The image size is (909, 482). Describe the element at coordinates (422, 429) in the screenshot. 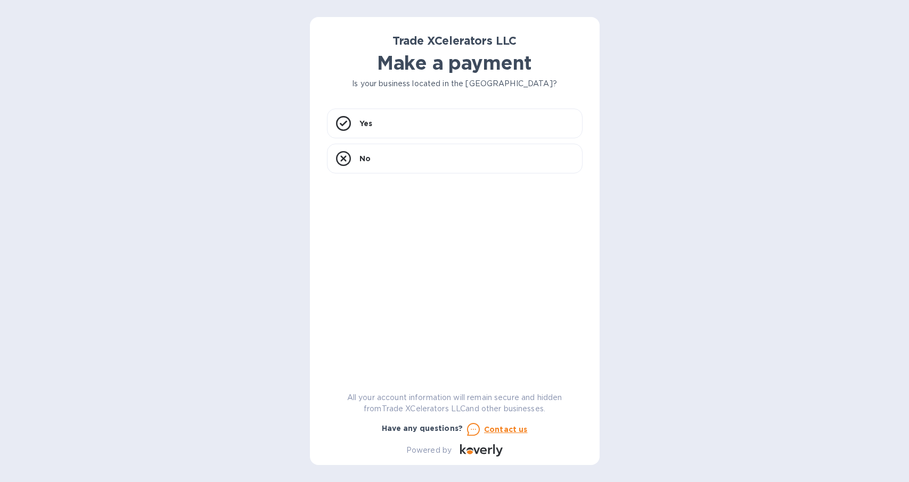

I see `b: Have any questions?` at that location.